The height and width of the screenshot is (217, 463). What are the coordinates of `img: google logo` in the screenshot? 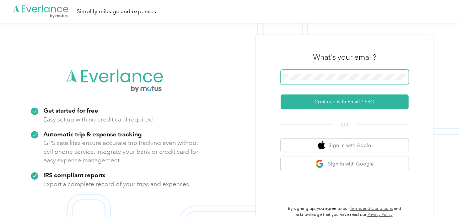 It's located at (320, 164).